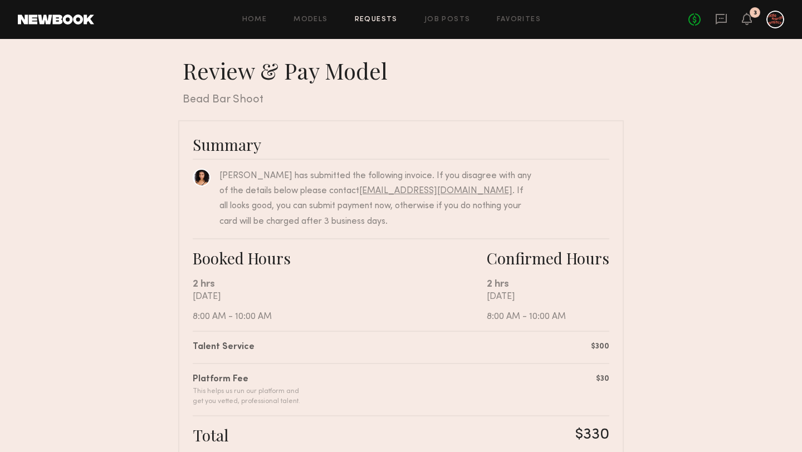  What do you see at coordinates (246, 397) in the screenshot?
I see `div: This helps us run our platform and get you vetted, professional talent.` at bounding box center [246, 397].